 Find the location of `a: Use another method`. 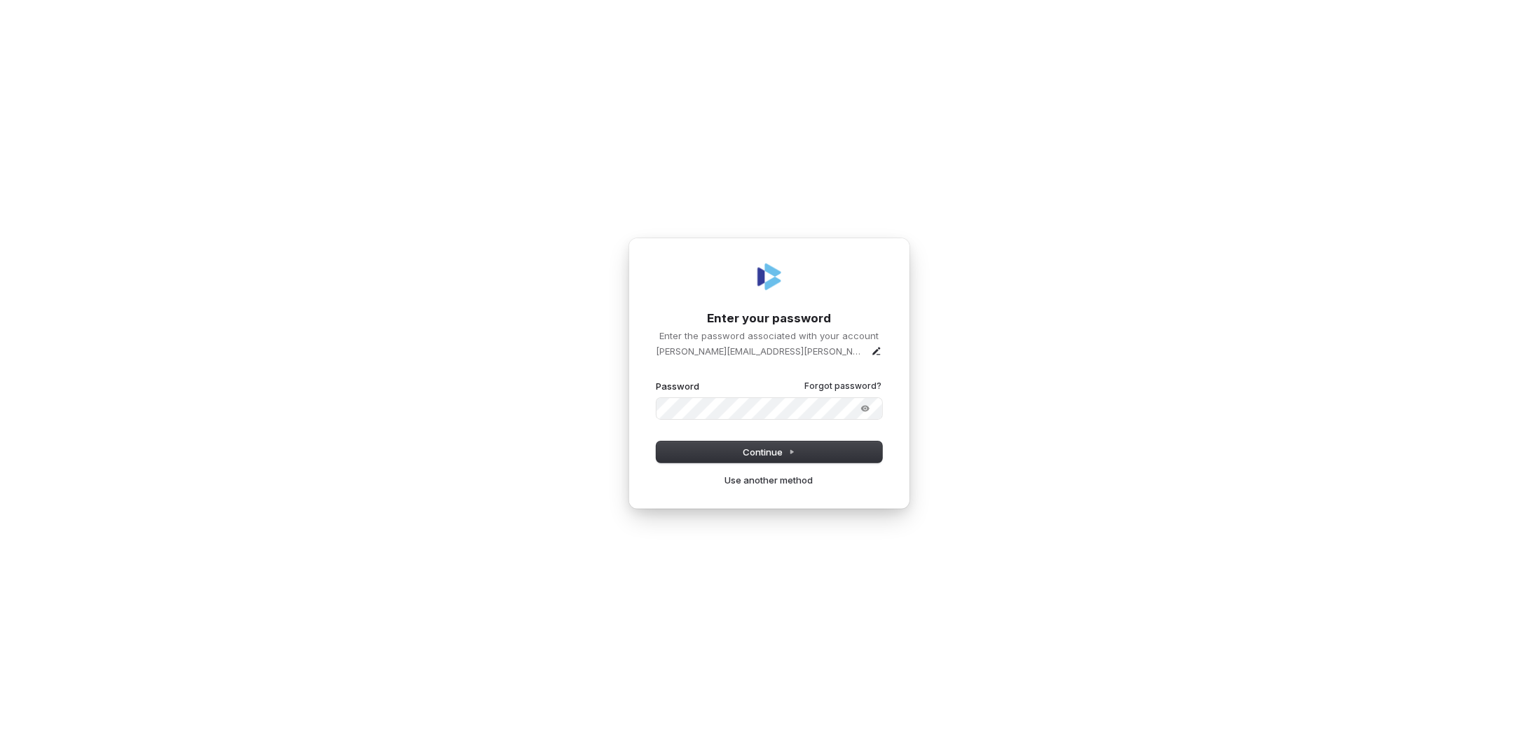

a: Use another method is located at coordinates (769, 480).